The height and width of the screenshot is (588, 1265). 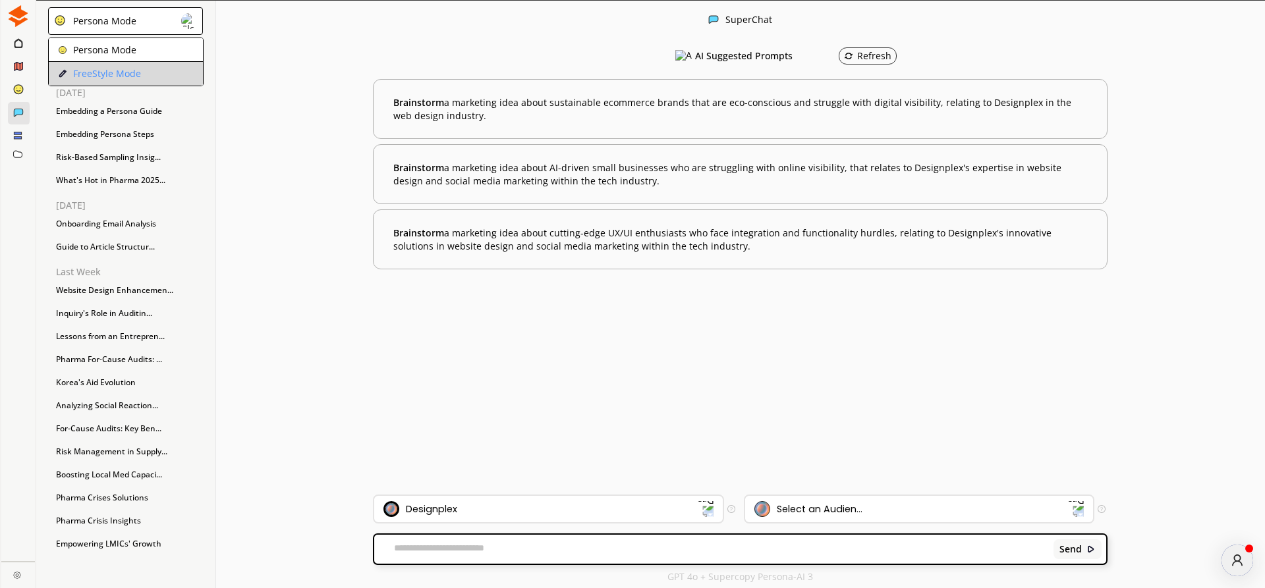 What do you see at coordinates (126, 406) in the screenshot?
I see `div: Analyzing Social Reaction...` at bounding box center [126, 406].